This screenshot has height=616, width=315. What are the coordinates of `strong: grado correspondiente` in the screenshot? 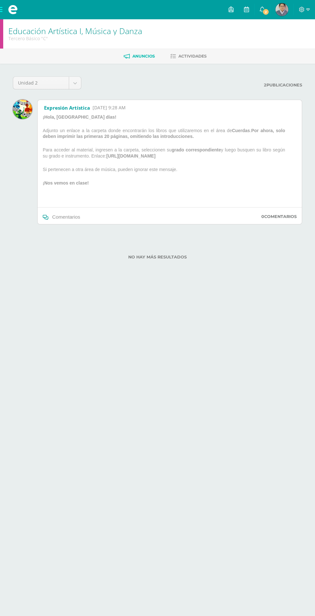 It's located at (196, 150).